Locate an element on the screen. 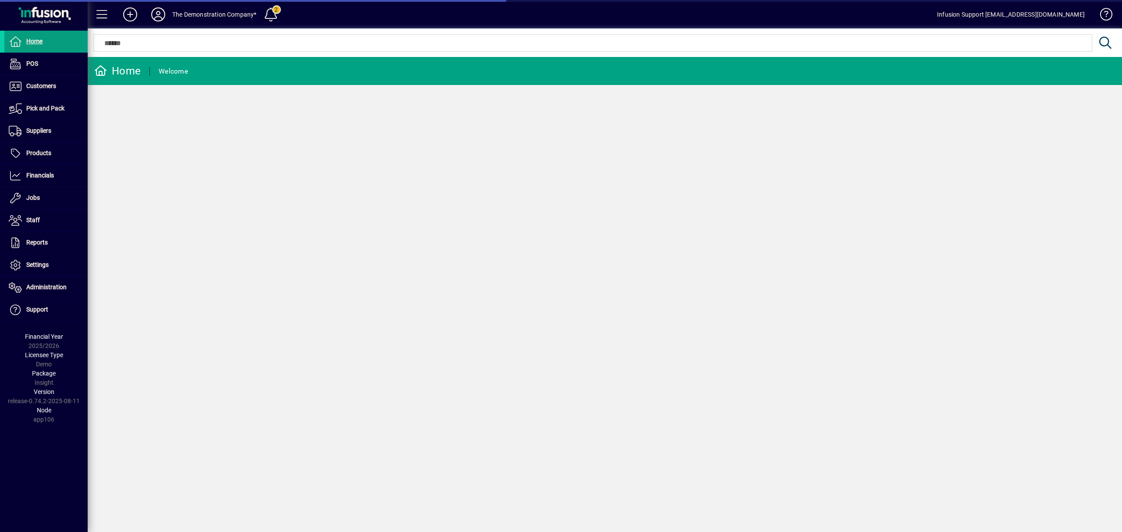  div: The Demonstration Company* is located at coordinates (214, 14).